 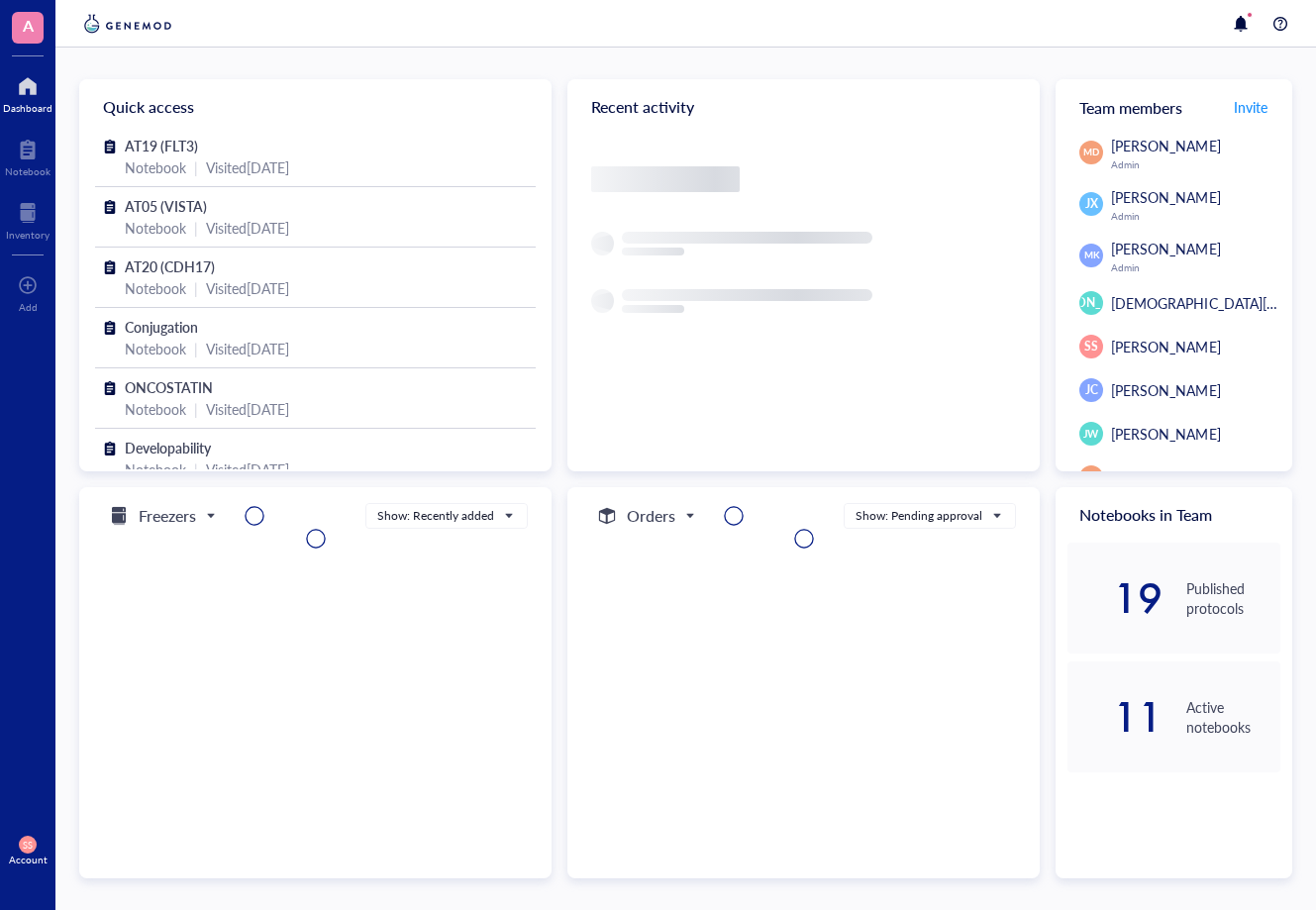 I want to click on span: JX, so click(x=1092, y=204).